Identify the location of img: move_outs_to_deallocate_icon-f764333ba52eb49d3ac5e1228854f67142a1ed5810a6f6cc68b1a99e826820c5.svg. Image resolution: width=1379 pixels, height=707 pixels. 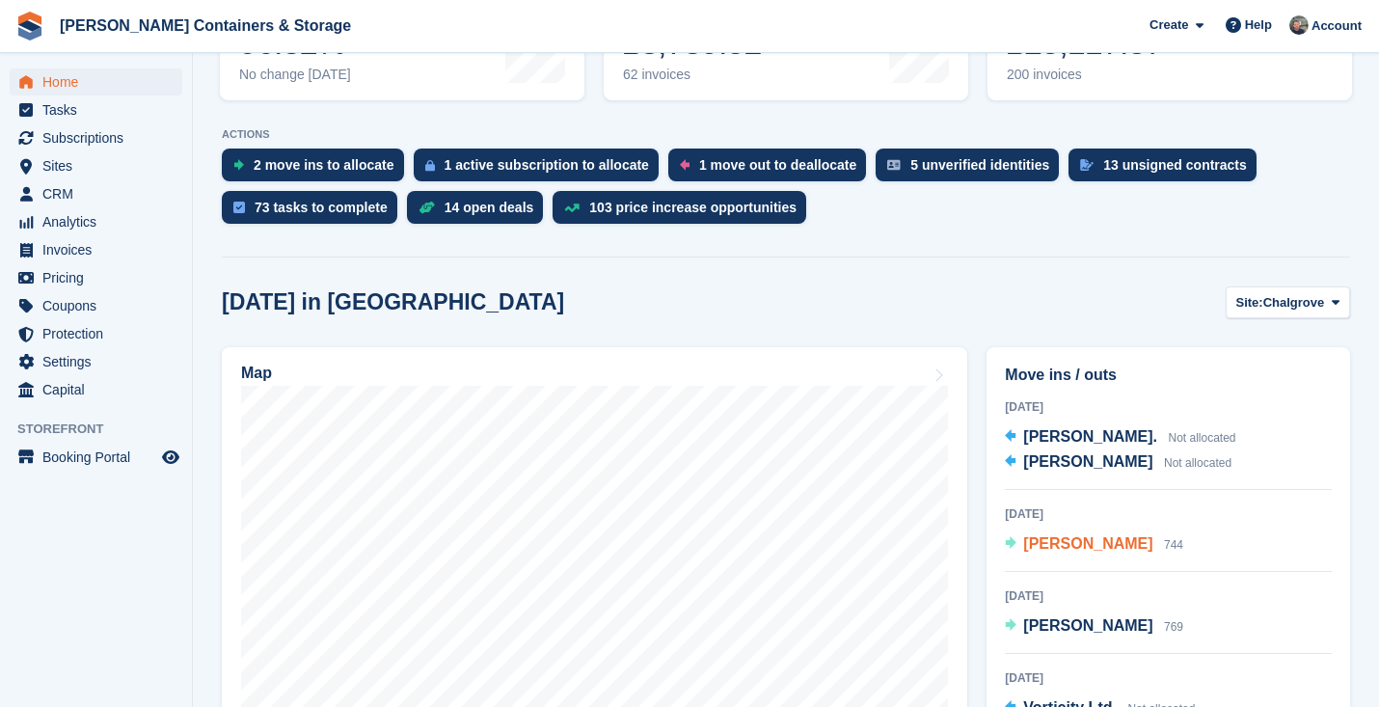
(685, 165).